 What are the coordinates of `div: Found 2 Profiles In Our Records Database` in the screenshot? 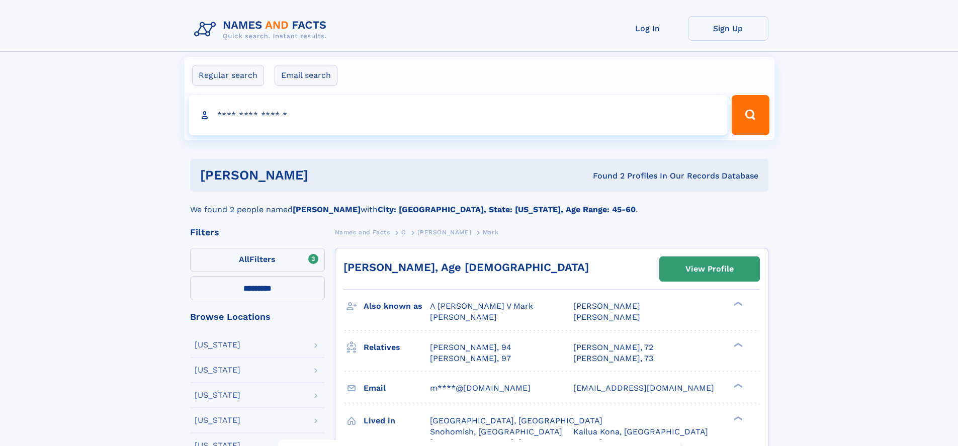 It's located at (605, 176).